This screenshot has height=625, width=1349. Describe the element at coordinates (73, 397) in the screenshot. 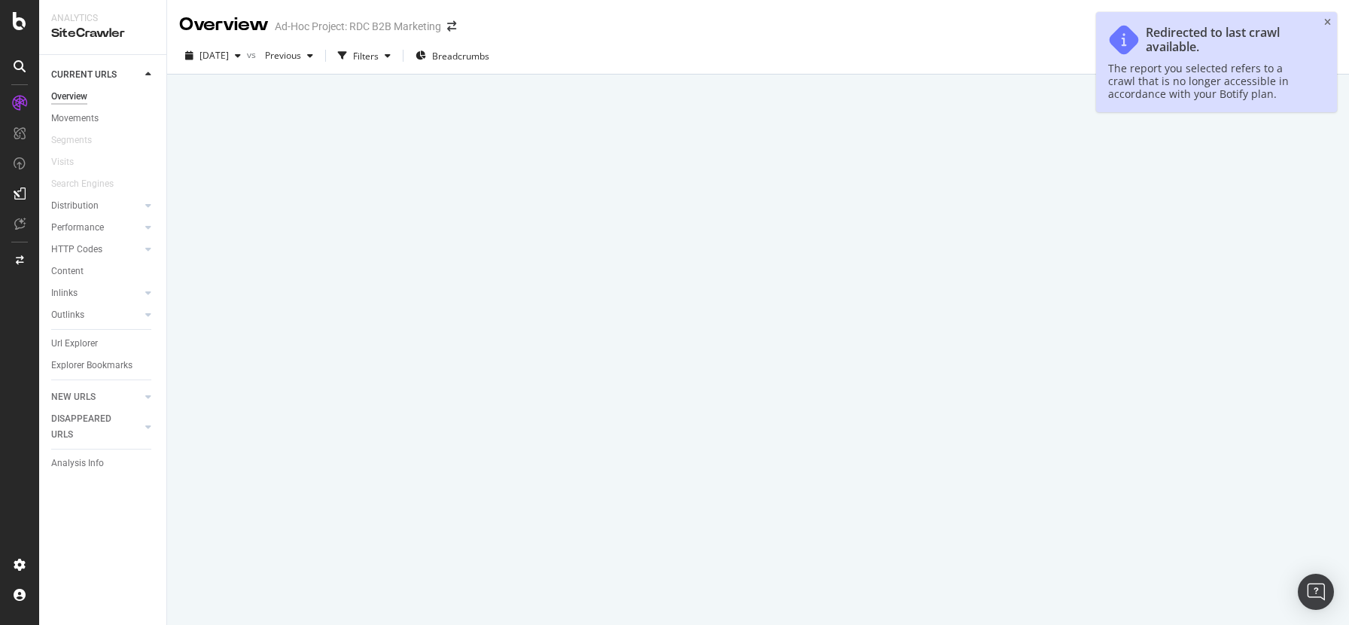

I see `div: NEW URLS` at that location.